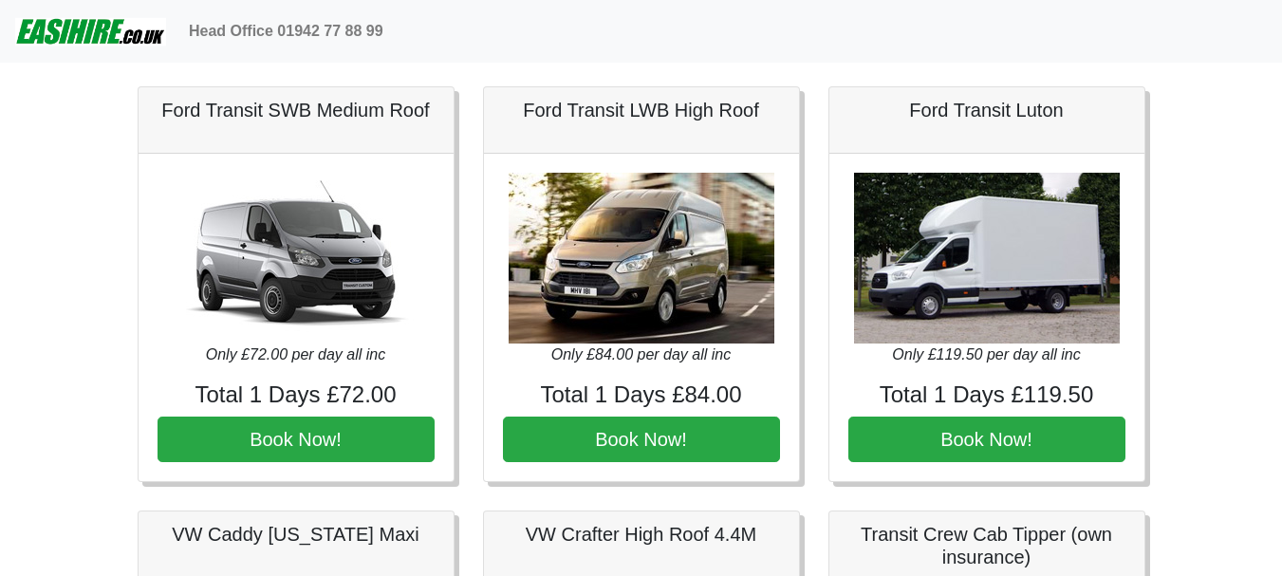 This screenshot has width=1282, height=576. What do you see at coordinates (641, 534) in the screenshot?
I see `h5: VW Crafter High Roof 4.4M` at bounding box center [641, 534].